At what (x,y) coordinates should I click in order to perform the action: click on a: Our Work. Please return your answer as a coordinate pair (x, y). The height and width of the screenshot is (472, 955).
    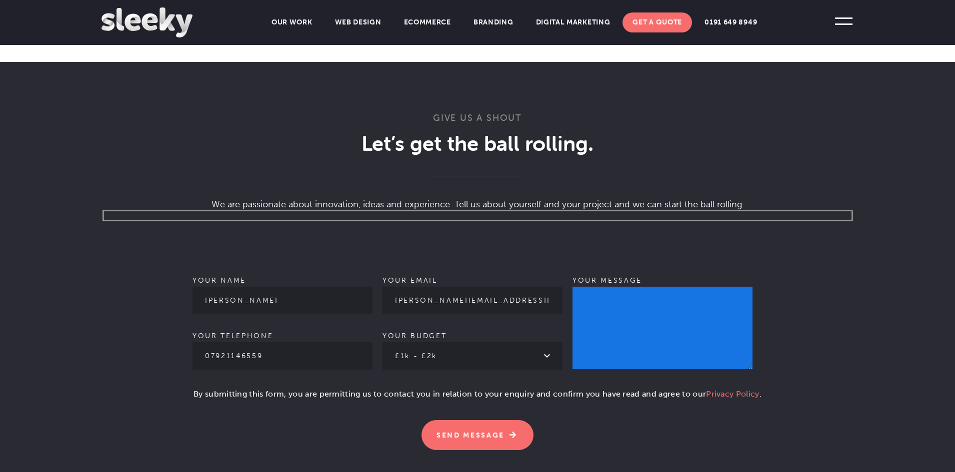
    Looking at the image, I should click on (292, 22).